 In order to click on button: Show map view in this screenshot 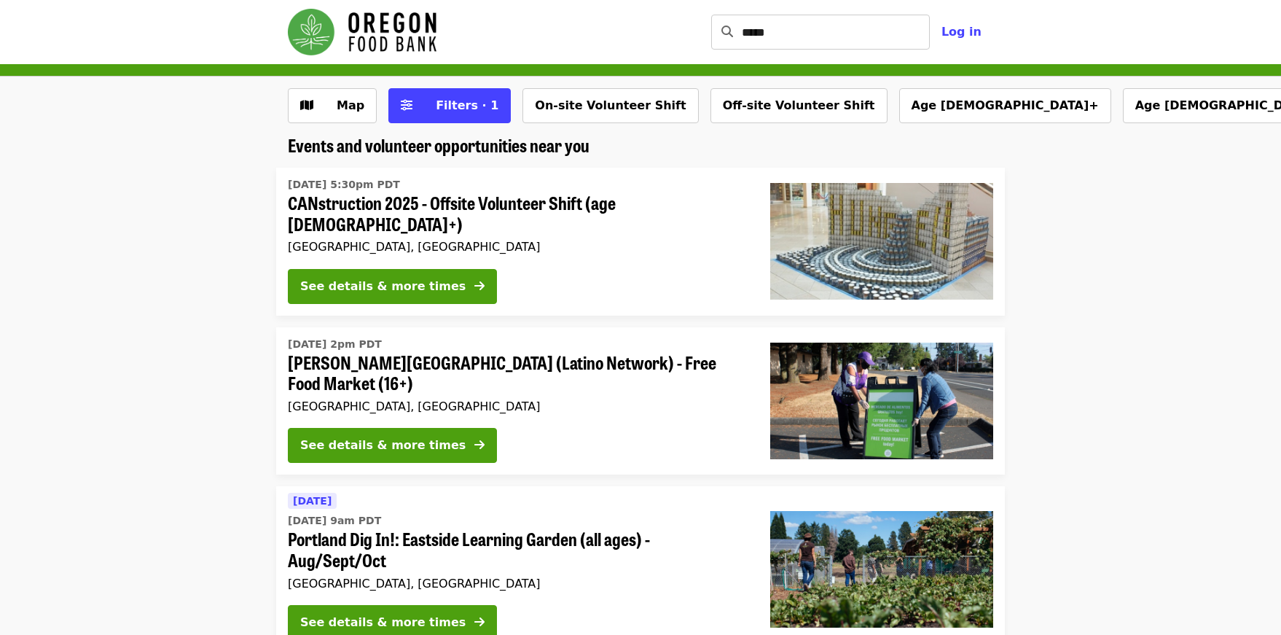, I will do `click(332, 106)`.